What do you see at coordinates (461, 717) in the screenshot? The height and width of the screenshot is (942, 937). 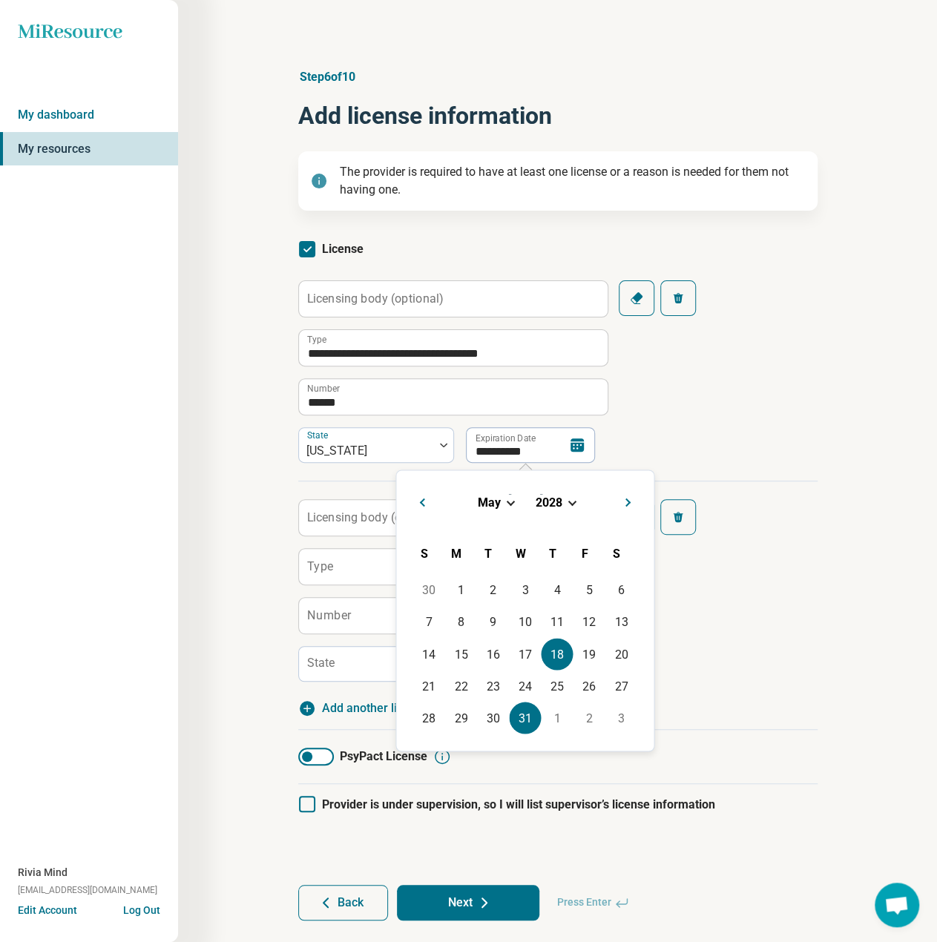 I see `div: Choose Monday, May 29th, 2028` at bounding box center [461, 717].